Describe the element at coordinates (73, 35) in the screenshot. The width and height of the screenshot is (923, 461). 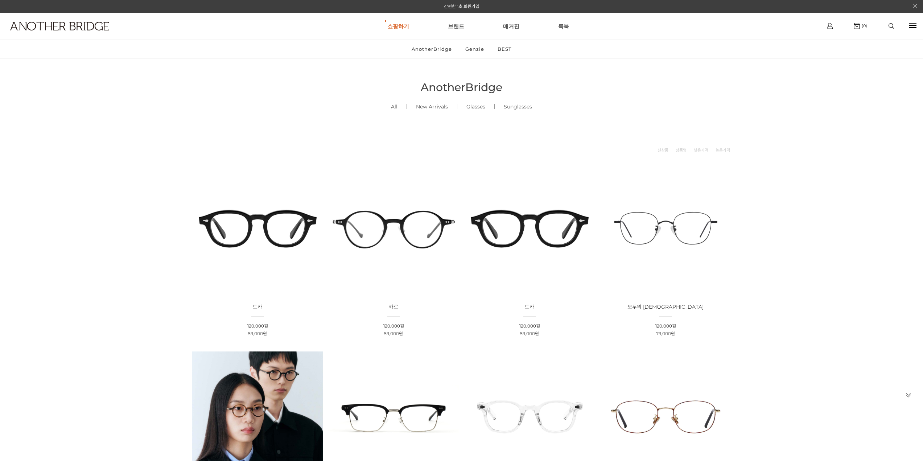
I see `a: logo` at that location.